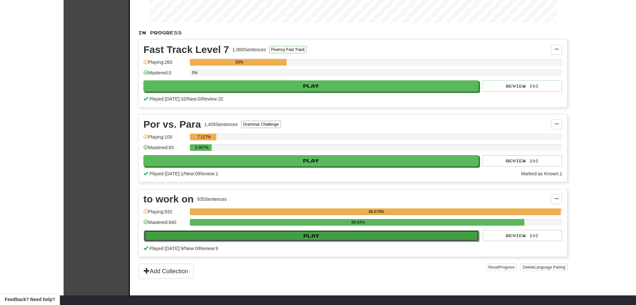  Describe the element at coordinates (212, 99) in the screenshot. I see `span: Review: 32` at that location.